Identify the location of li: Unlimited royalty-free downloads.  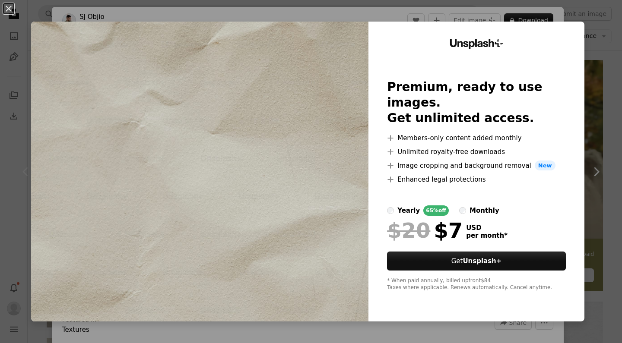
(476, 152).